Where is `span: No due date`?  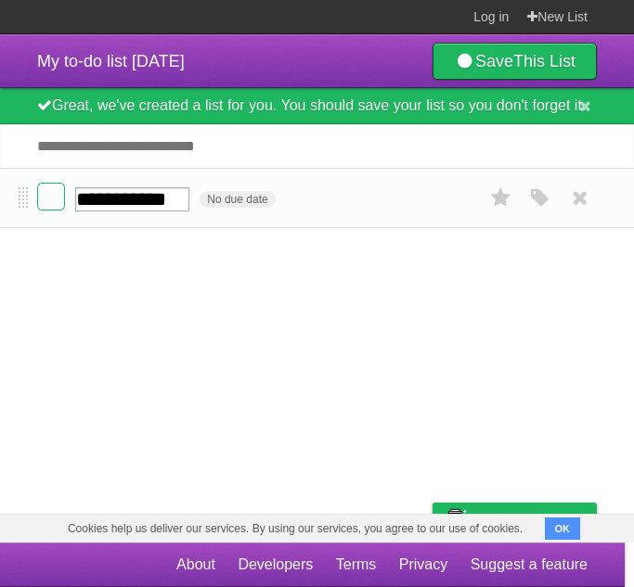 span: No due date is located at coordinates (237, 200).